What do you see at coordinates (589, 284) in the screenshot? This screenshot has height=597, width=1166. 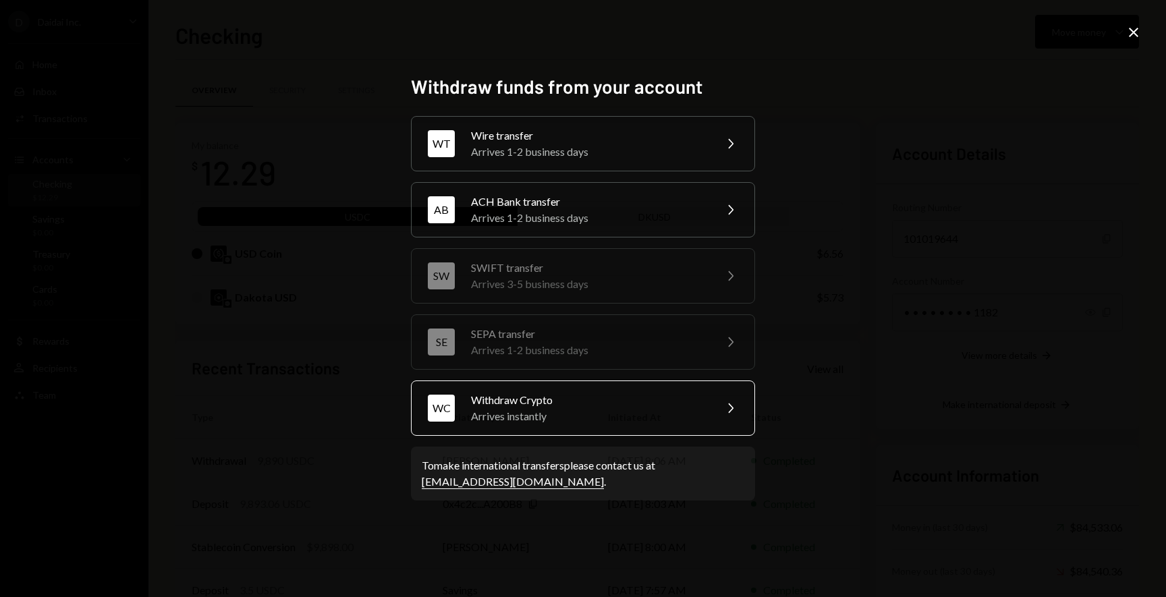 I see `div: Arrives 3-5 business days` at bounding box center [589, 284].